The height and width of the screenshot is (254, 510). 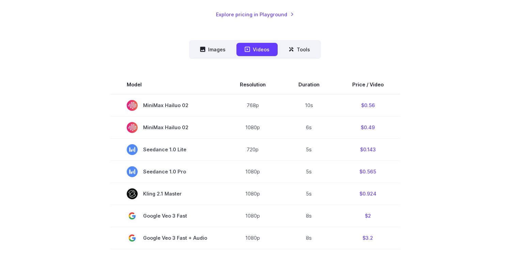 What do you see at coordinates (253, 150) in the screenshot?
I see `td: 720p` at bounding box center [253, 150].